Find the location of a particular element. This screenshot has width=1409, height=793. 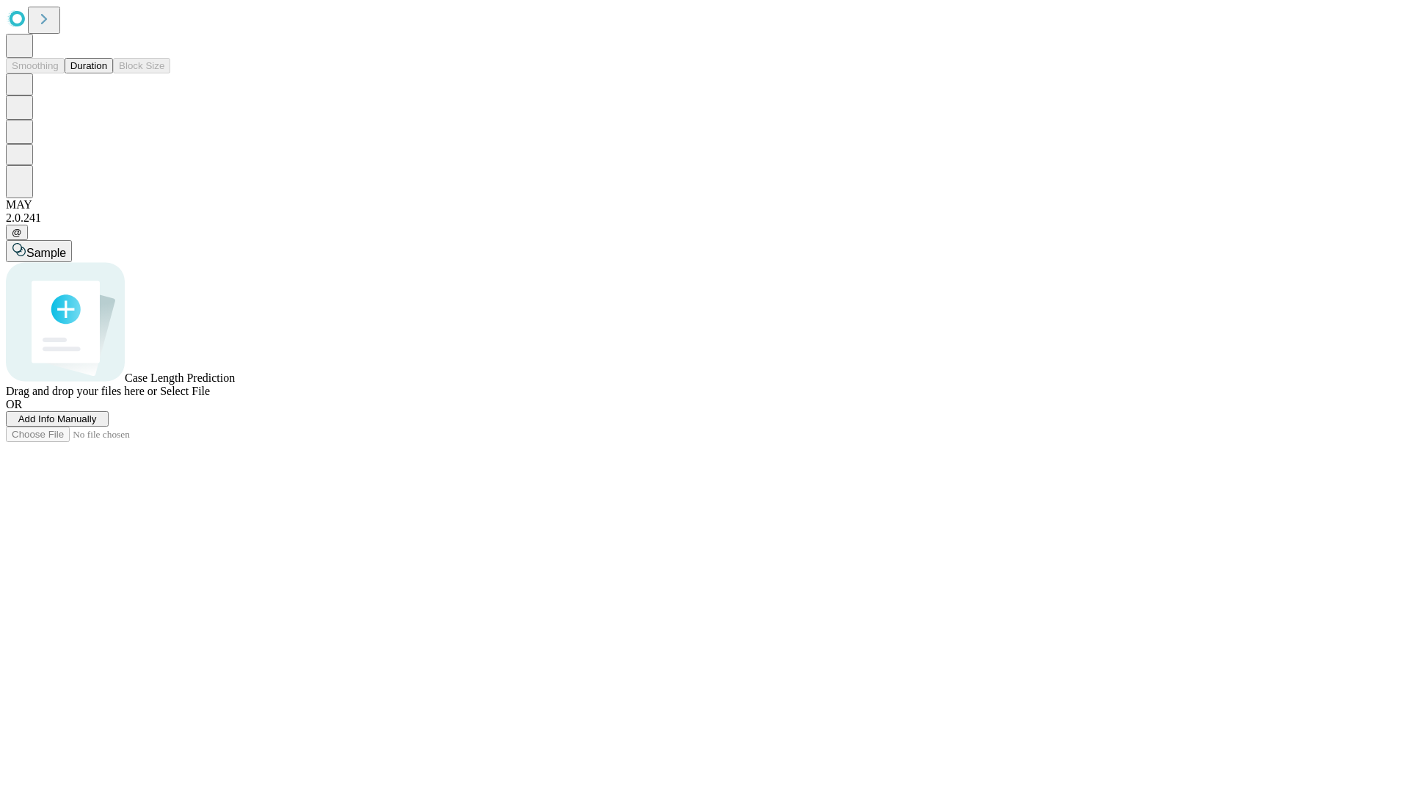

span: Add Info Manually is located at coordinates (57, 418).